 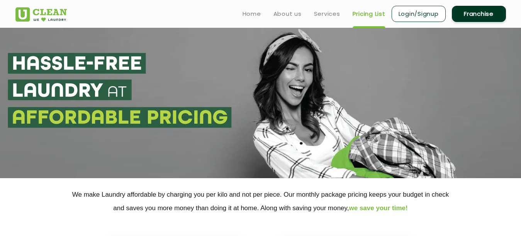 What do you see at coordinates (419, 14) in the screenshot?
I see `a: Login/Signup` at bounding box center [419, 14].